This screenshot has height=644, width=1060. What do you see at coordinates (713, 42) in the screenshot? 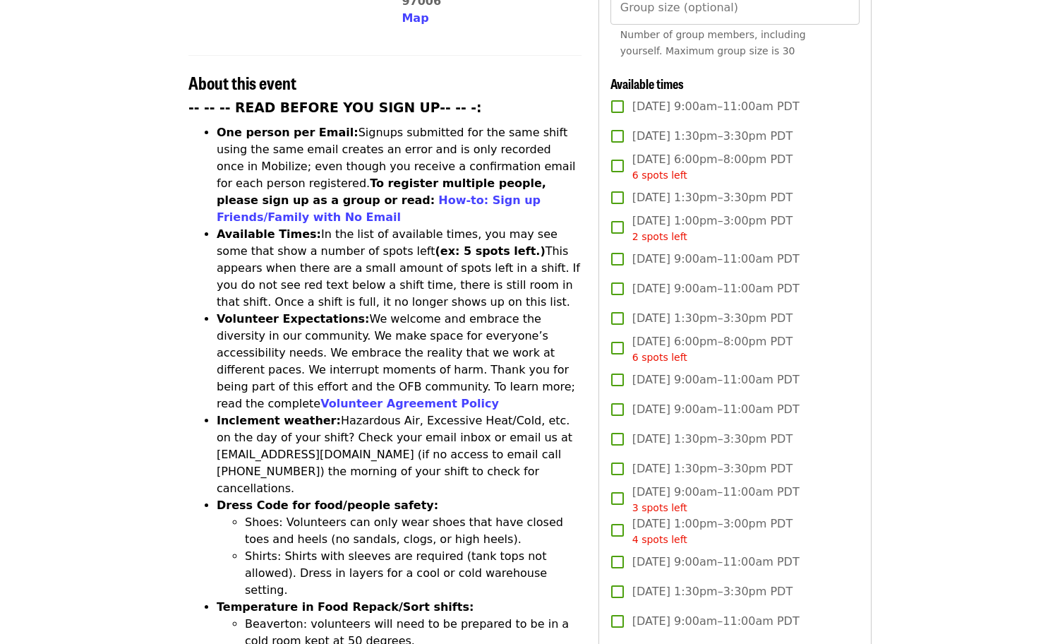
I see `span: Number of group members, including yourself. Maximum group size is 30` at bounding box center [713, 42].